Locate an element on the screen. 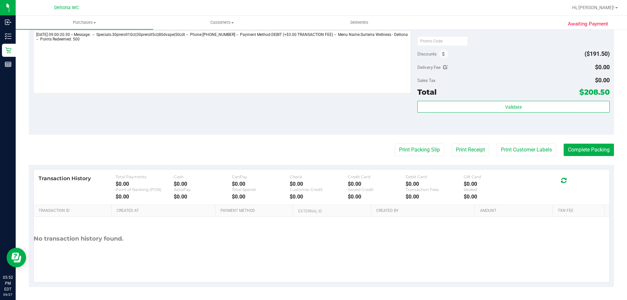 The image size is (627, 300). div: Total Spendr is located at coordinates (261, 190).